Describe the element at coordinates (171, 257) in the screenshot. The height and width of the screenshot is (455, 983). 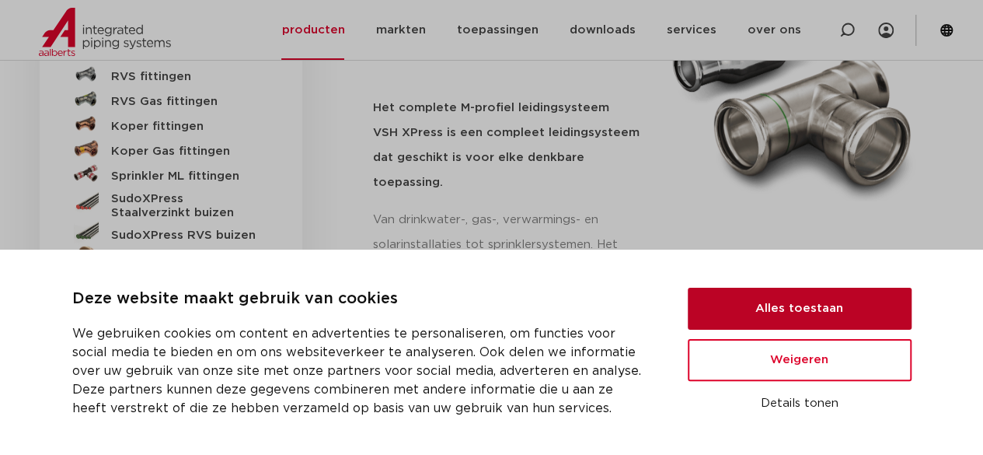
I see `a: Sprinkler ML buizen` at that location.